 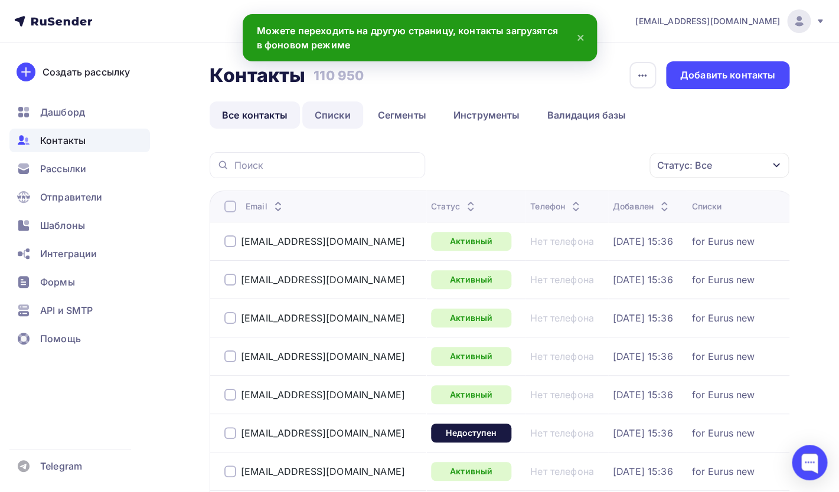 What do you see at coordinates (69, 254) in the screenshot?
I see `span: Интеграции` at bounding box center [69, 254].